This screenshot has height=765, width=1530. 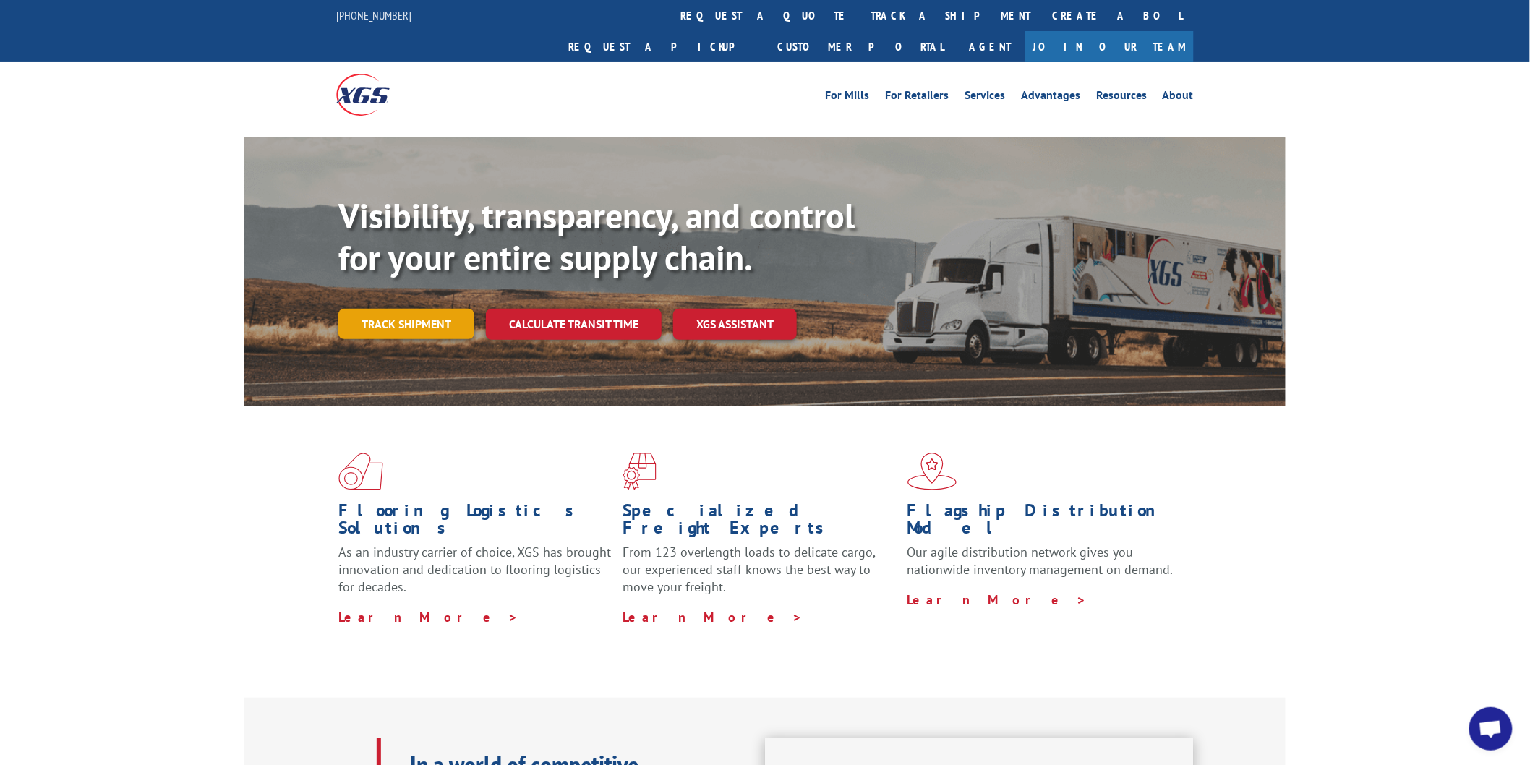 I want to click on a: Agent, so click(x=990, y=46).